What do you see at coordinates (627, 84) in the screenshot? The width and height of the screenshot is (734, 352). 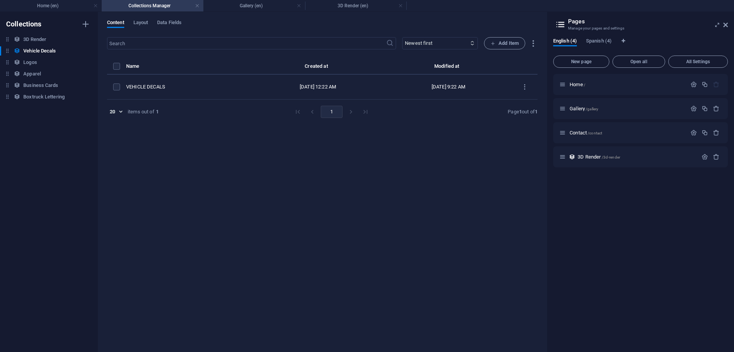 I see `div: Home/` at bounding box center [627, 84].